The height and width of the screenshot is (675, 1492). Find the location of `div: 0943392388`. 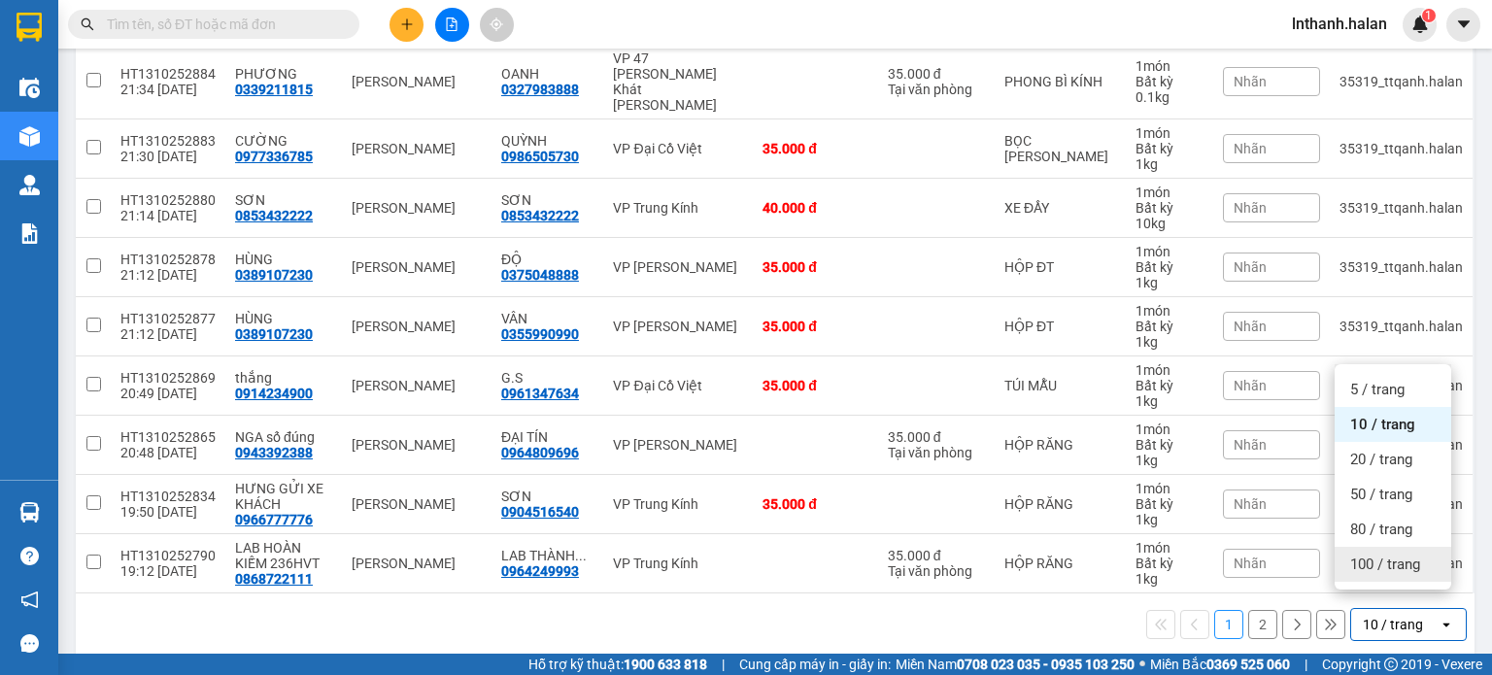

div: 0943392388 is located at coordinates (274, 453).